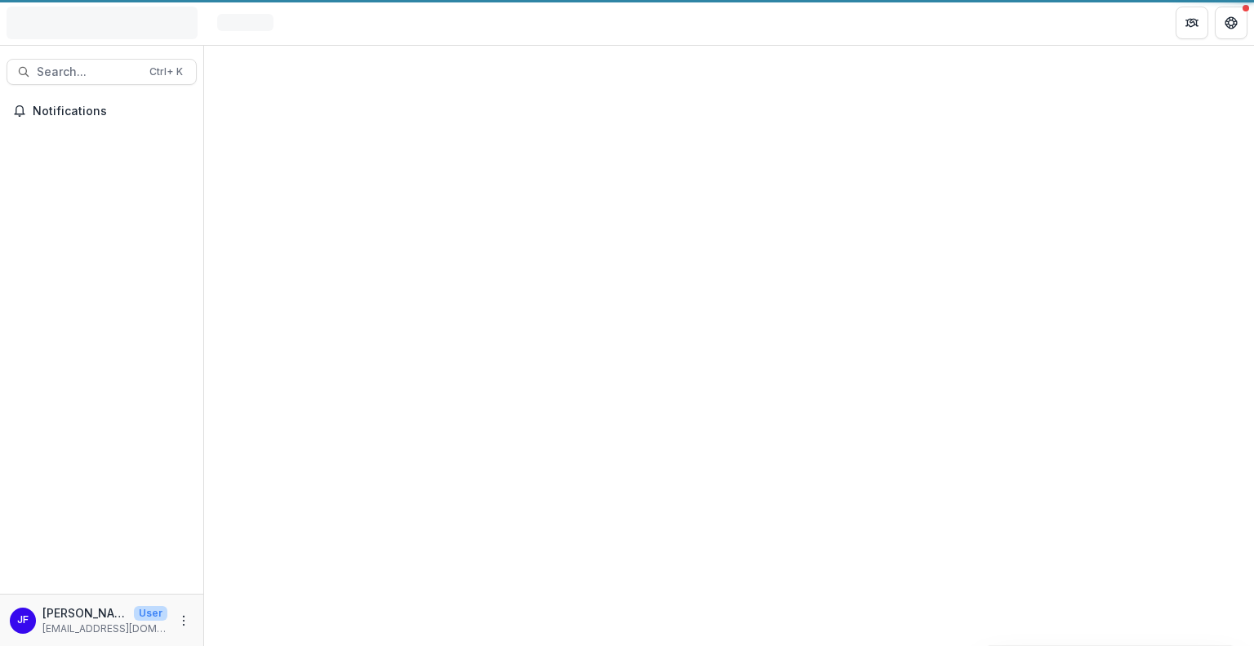 The height and width of the screenshot is (646, 1254). Describe the element at coordinates (184, 620) in the screenshot. I see `button: More` at that location.